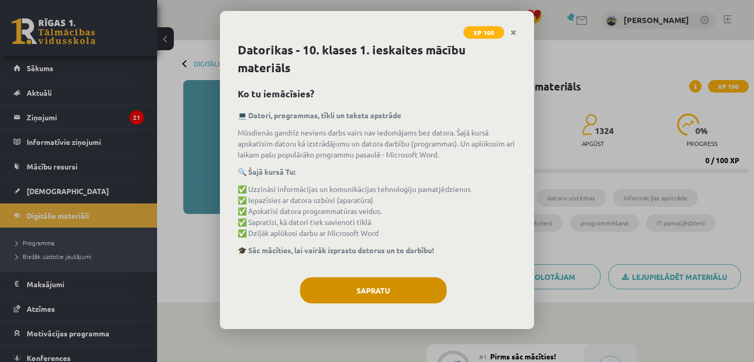  I want to click on b: Datori, programmas, tīkli un teksta apstrāde, so click(325, 115).